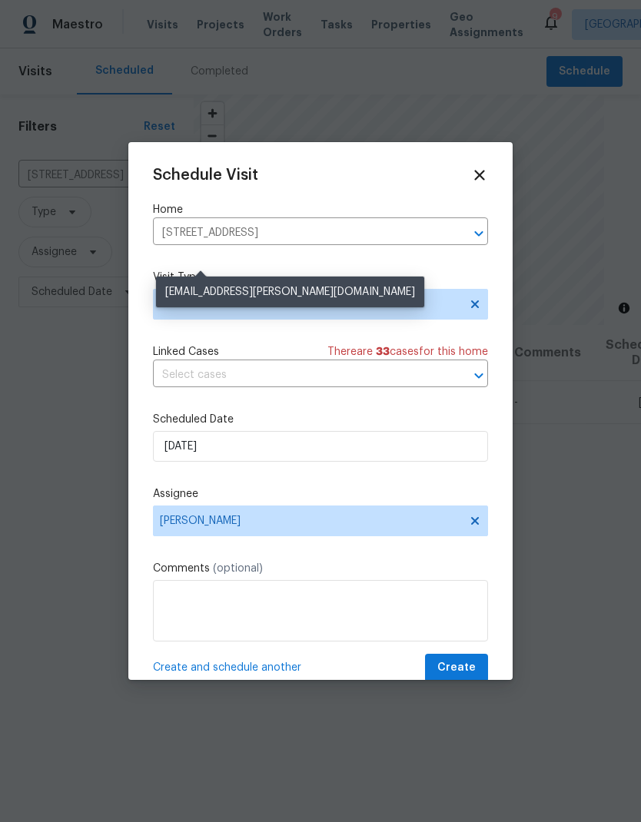  I want to click on label: Home, so click(320, 210).